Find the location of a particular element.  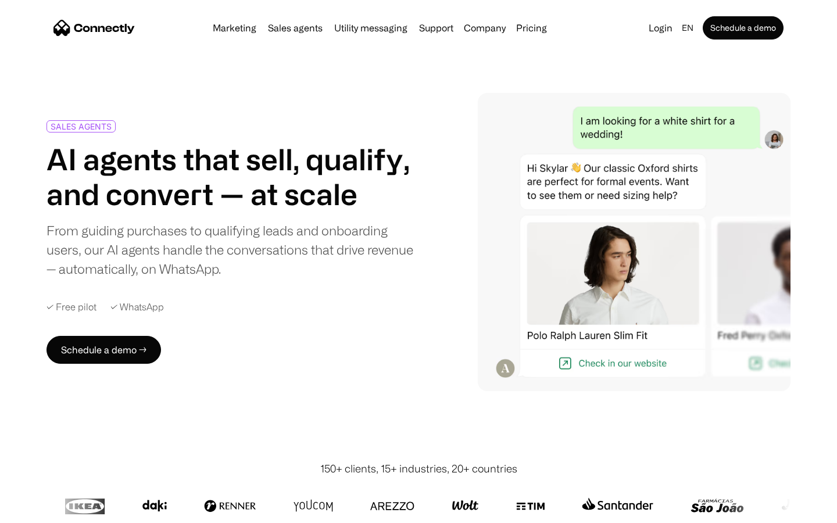

a: Schedule a demo is located at coordinates (742, 28).